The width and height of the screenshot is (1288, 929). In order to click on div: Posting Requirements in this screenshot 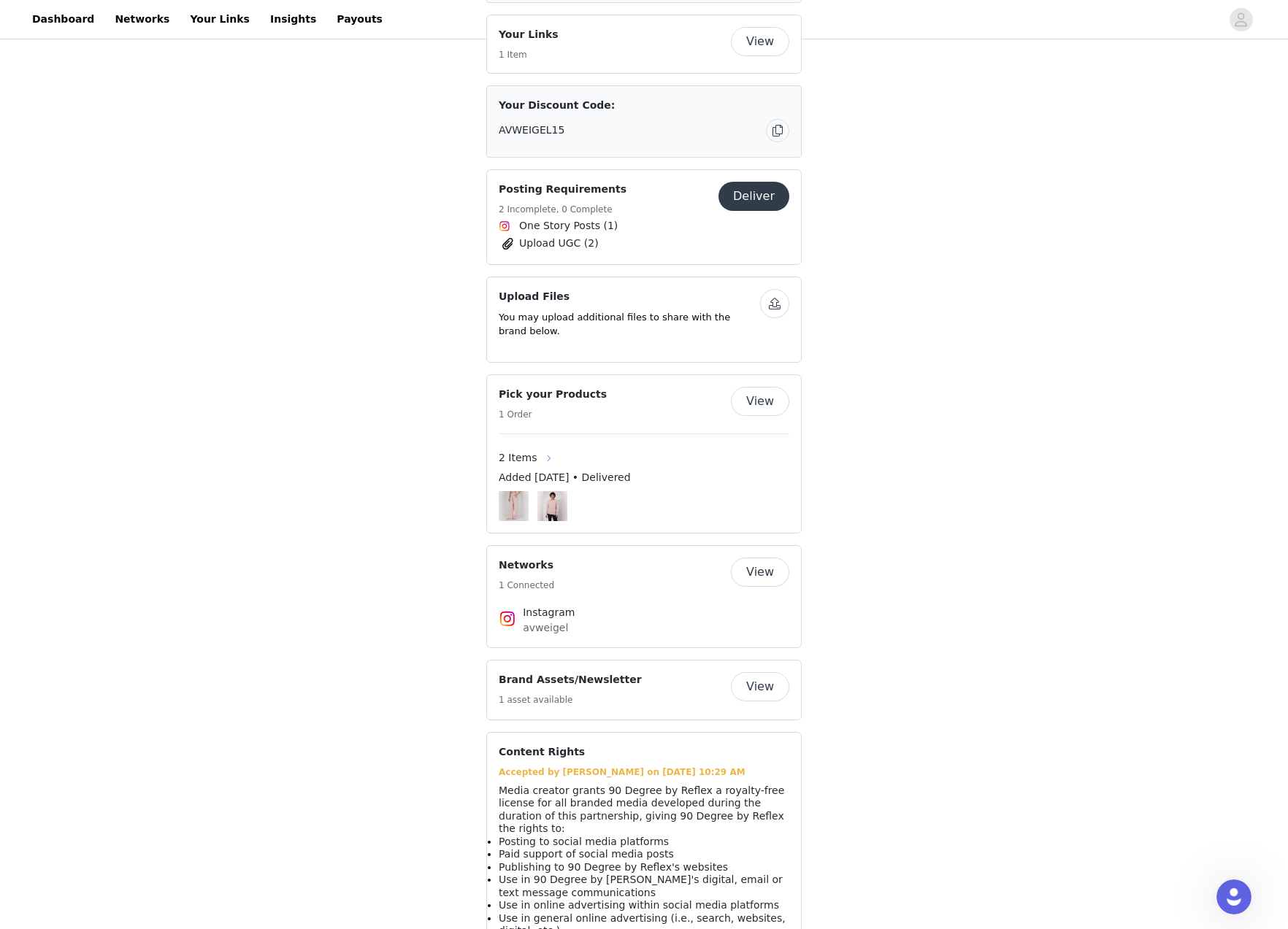, I will do `click(644, 217)`.